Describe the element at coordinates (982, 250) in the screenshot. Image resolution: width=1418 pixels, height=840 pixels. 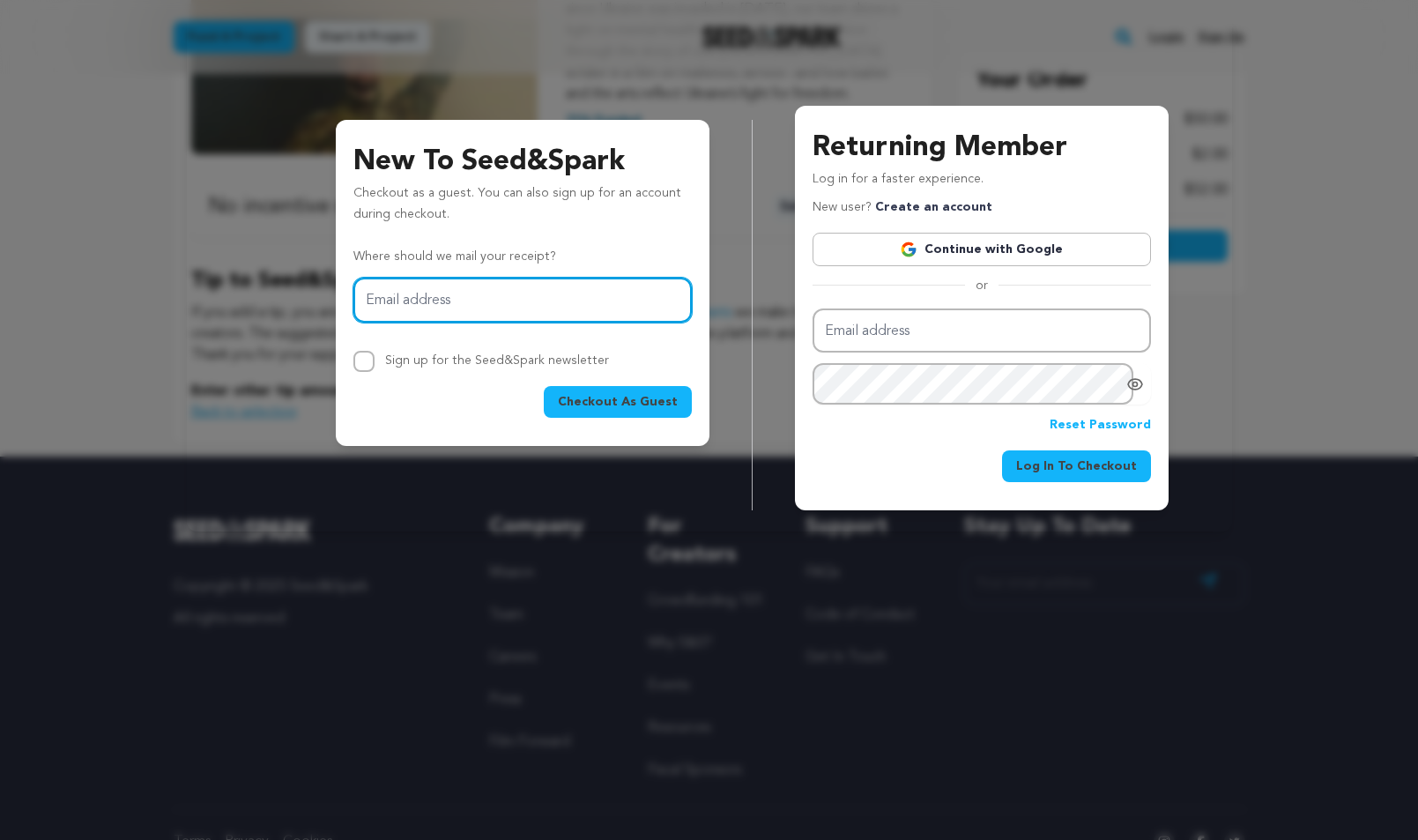
I see `a: Continue with Google` at that location.